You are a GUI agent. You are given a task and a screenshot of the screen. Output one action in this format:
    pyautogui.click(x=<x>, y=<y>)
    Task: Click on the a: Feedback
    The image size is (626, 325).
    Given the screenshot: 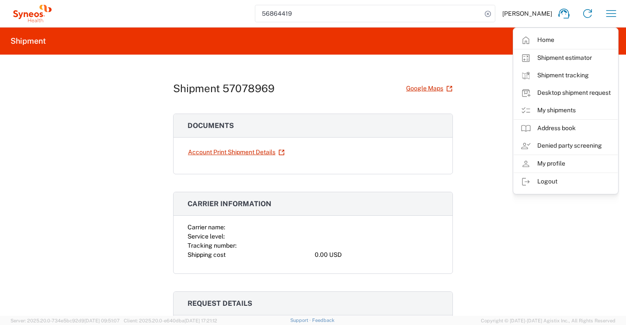 What is the action you would take?
    pyautogui.click(x=323, y=320)
    